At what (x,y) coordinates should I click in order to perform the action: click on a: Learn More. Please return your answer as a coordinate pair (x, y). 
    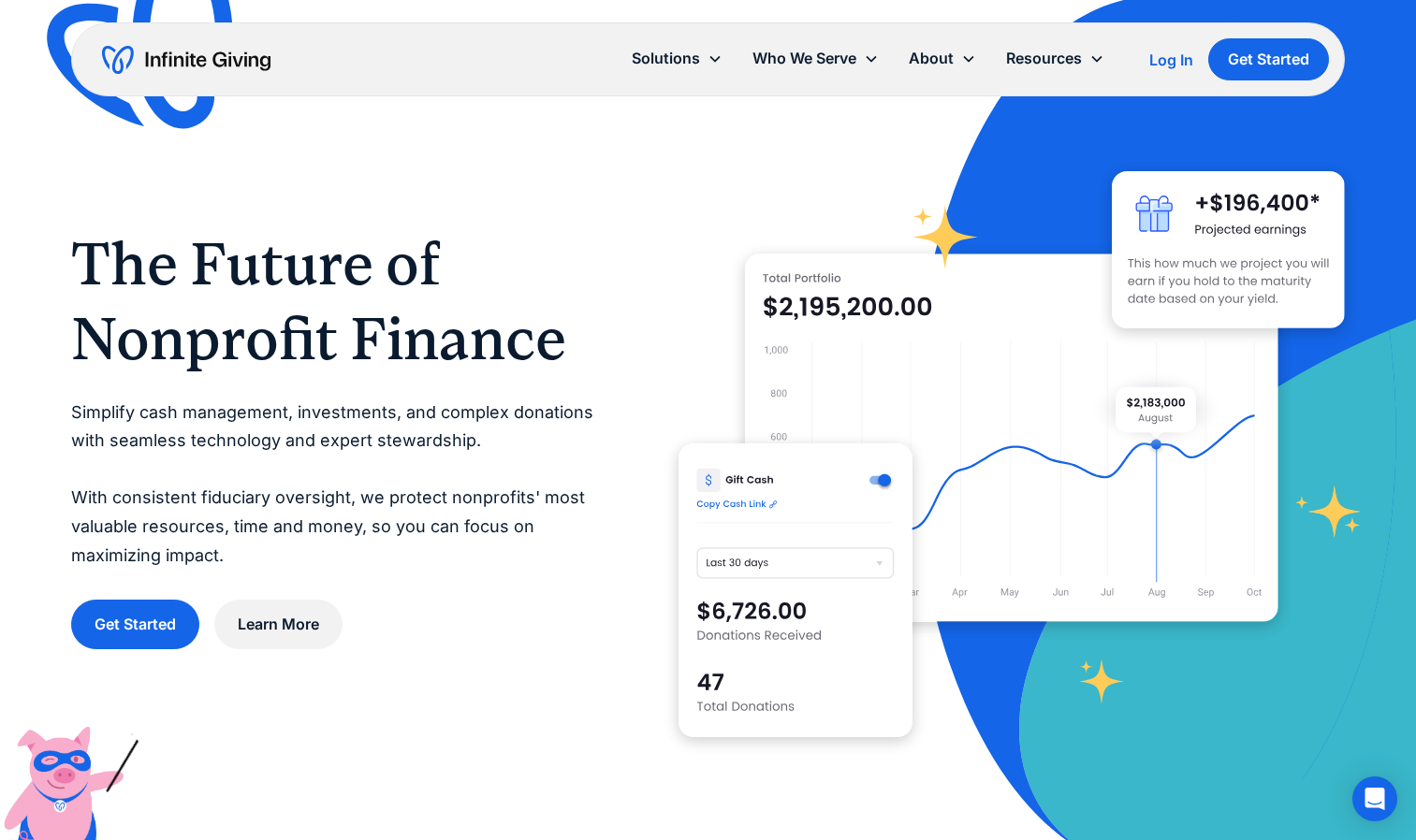
    Looking at the image, I should click on (278, 624).